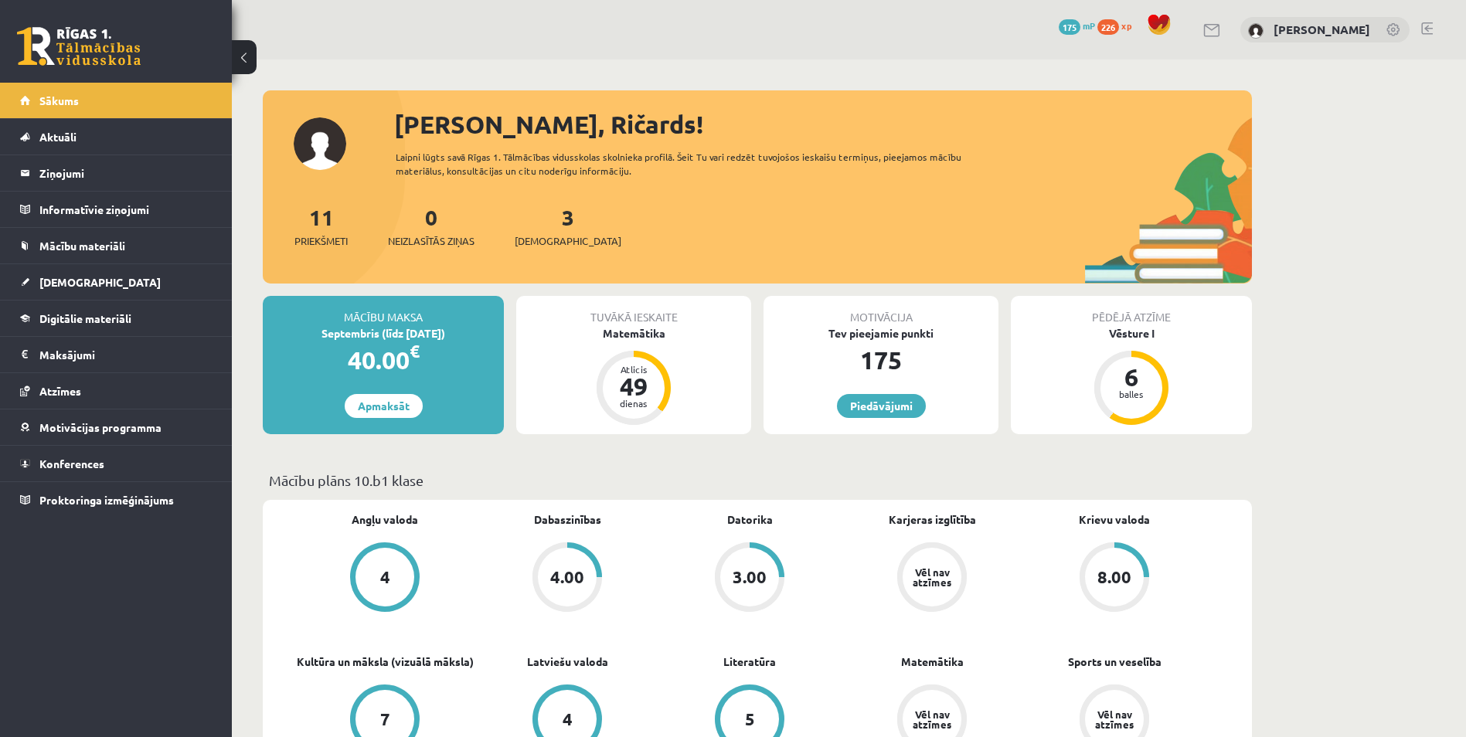 This screenshot has height=737, width=1466. What do you see at coordinates (126, 209) in the screenshot?
I see `legend: Informatīvie ziņojumi` at bounding box center [126, 209].